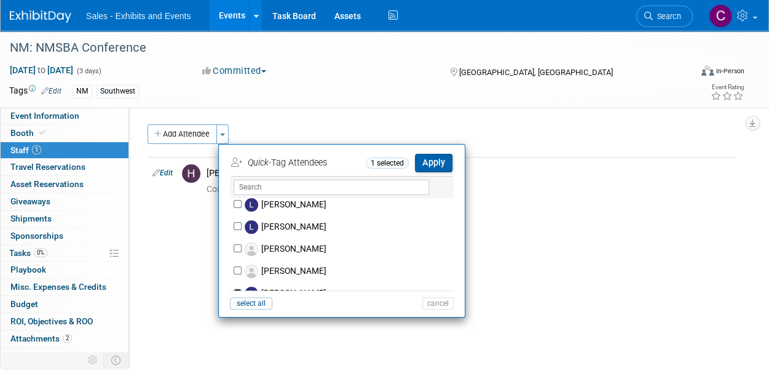  Describe the element at coordinates (258, 162) in the screenshot. I see `i: Quick` at that location.